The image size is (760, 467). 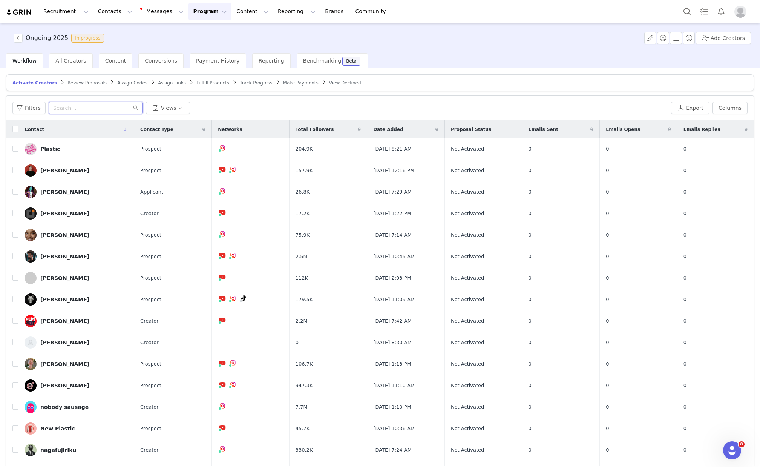 What do you see at coordinates (172, 83) in the screenshot?
I see `span: Assign Links` at bounding box center [172, 83].